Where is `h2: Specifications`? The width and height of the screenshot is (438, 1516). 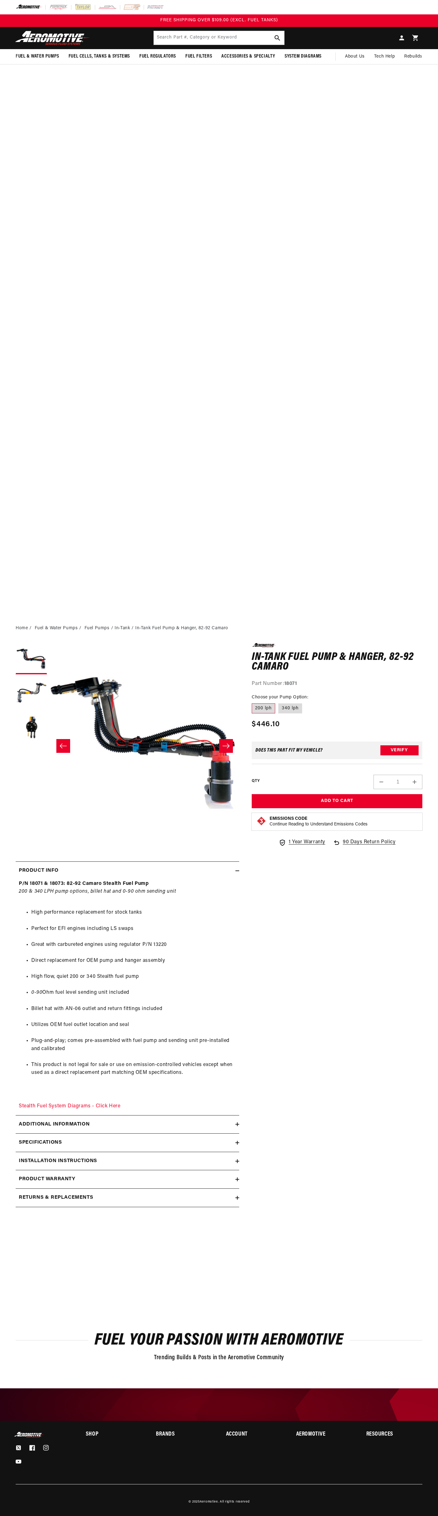 h2: Specifications is located at coordinates (40, 1143).